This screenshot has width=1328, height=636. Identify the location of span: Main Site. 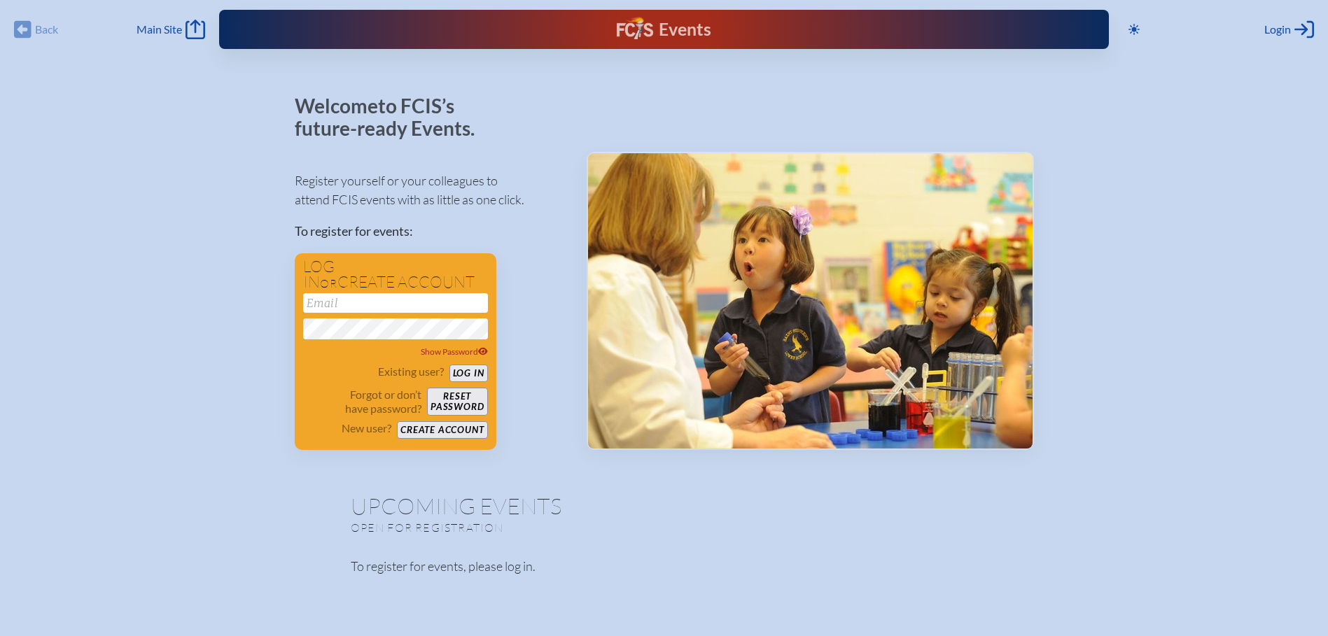
(159, 29).